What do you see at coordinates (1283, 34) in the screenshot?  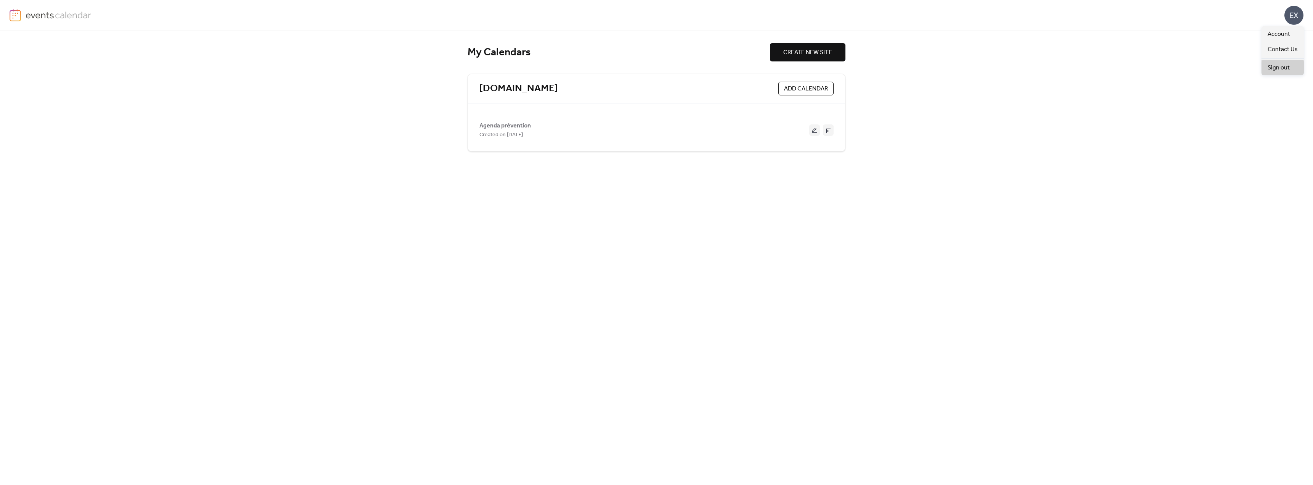 I see `a: Account` at bounding box center [1283, 34].